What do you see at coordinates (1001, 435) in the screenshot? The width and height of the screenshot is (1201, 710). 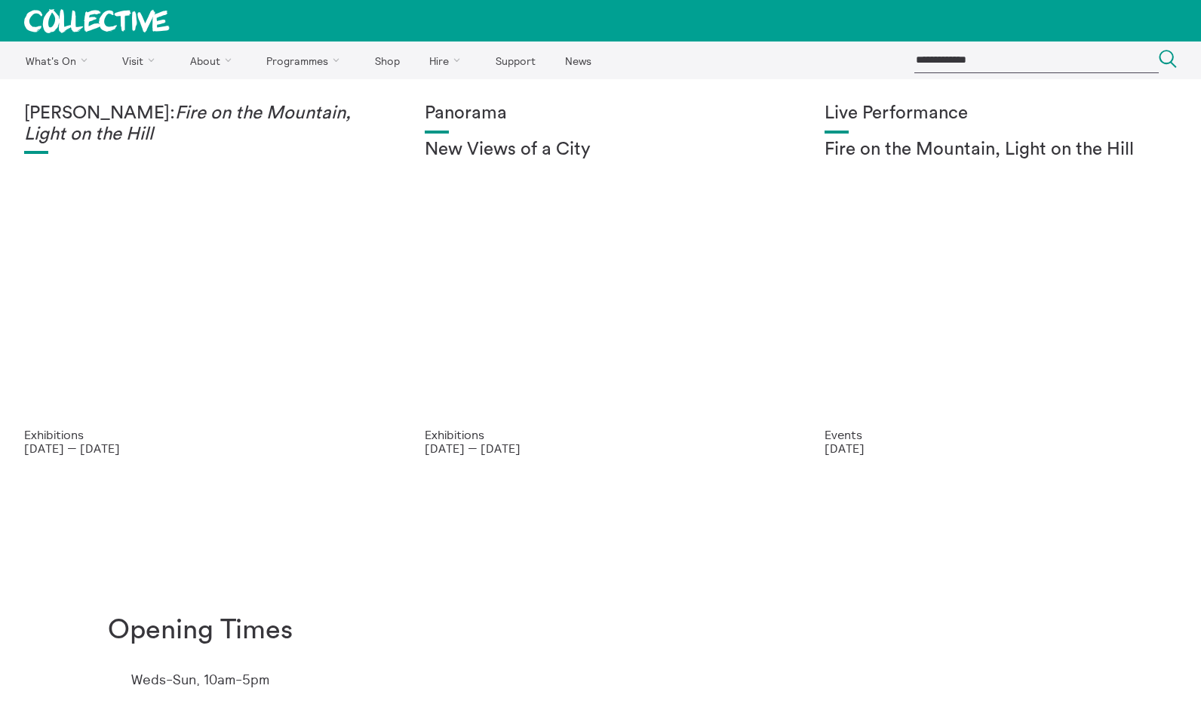 I see `p: Events` at bounding box center [1001, 435].